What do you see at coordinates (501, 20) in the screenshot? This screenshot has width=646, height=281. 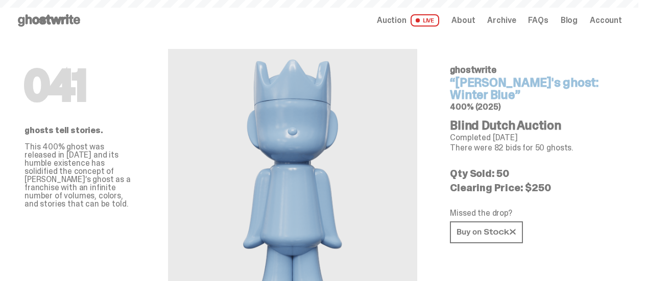 I see `span: Archive` at bounding box center [501, 20].